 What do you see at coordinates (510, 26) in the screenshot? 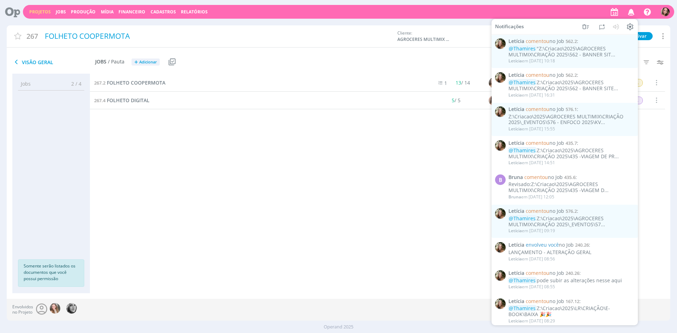
I see `span: Notificações` at bounding box center [510, 26].